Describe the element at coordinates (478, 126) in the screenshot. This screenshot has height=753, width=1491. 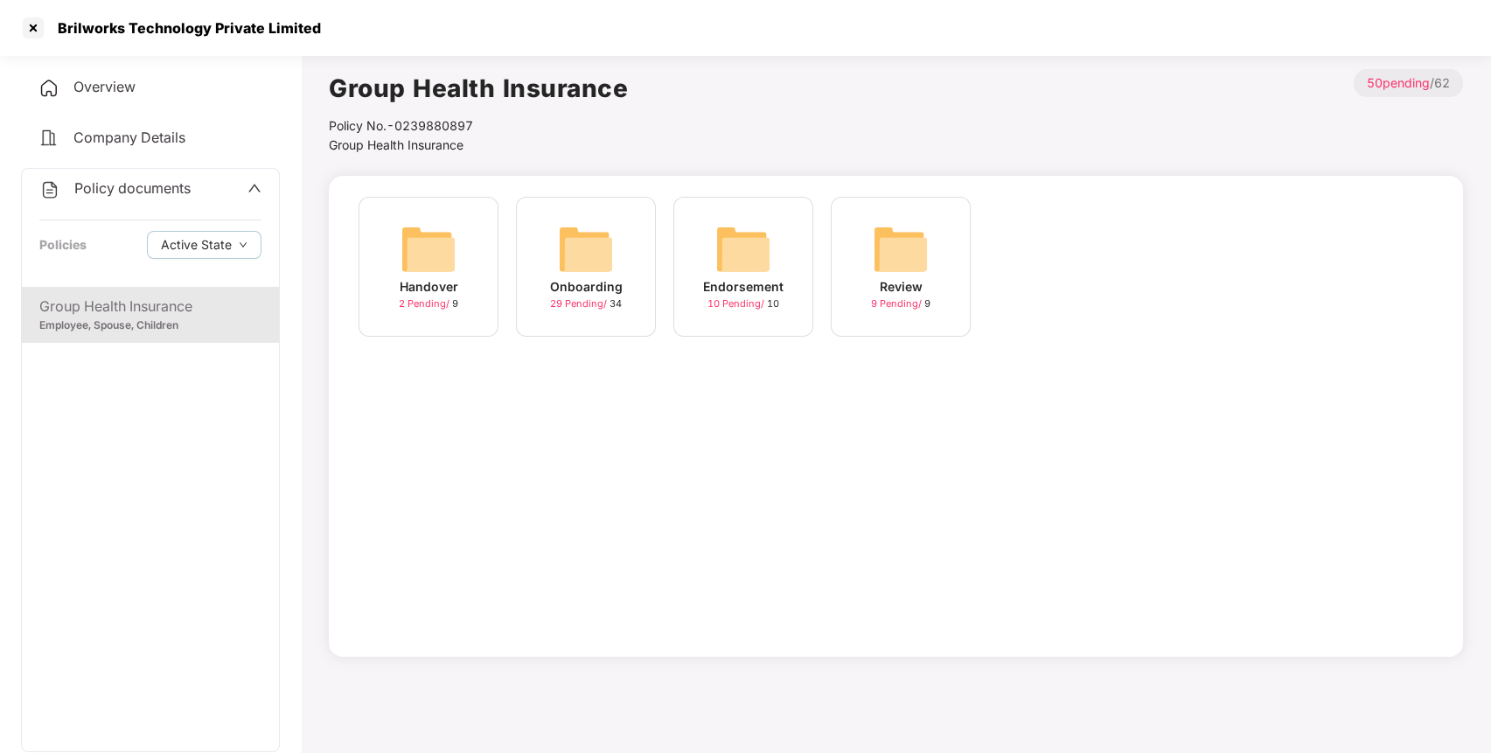
I see `div: Policy No.- 0239880897` at that location.